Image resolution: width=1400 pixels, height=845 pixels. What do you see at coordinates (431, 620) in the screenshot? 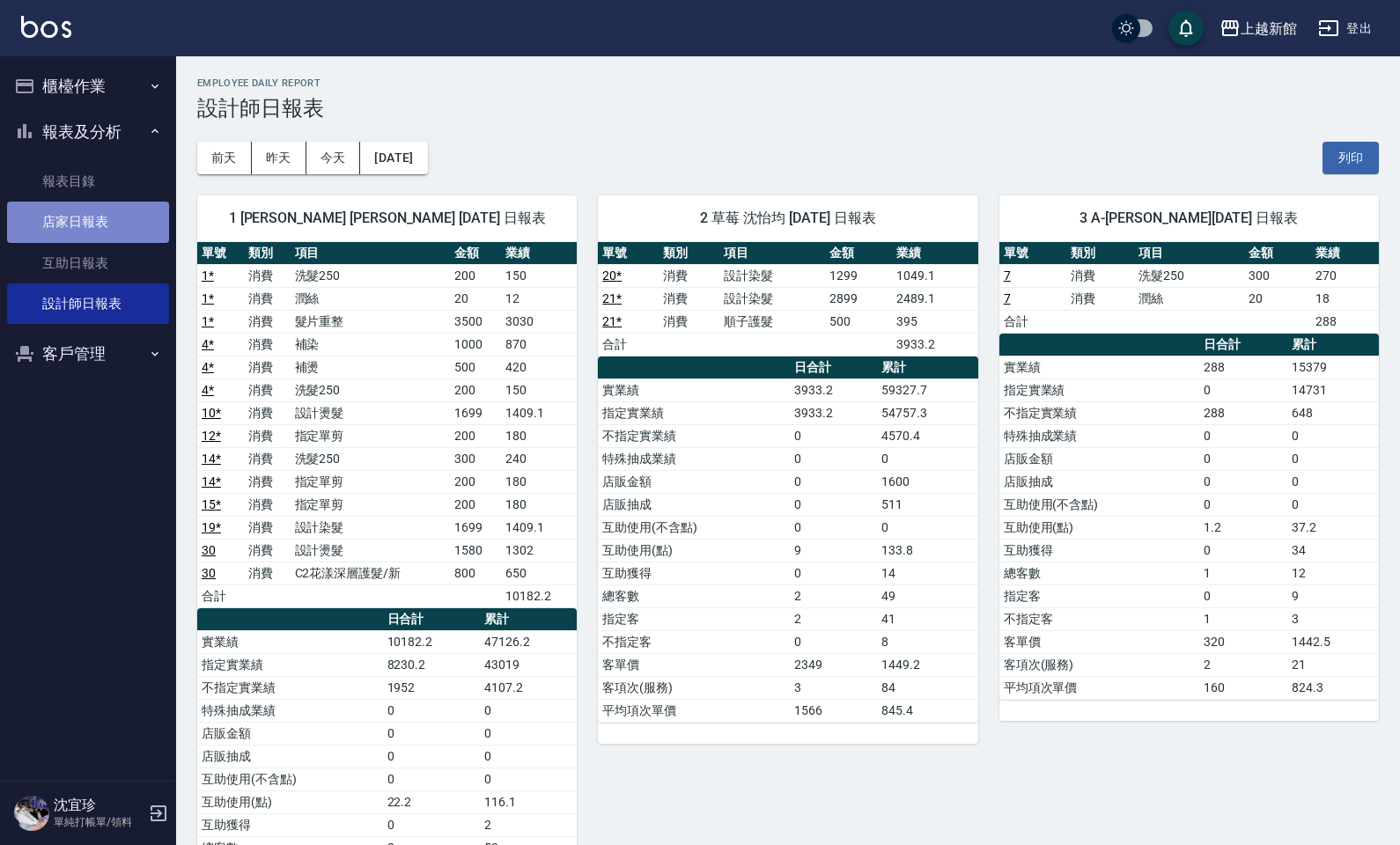
I see `th: 日合計` at bounding box center [431, 620].